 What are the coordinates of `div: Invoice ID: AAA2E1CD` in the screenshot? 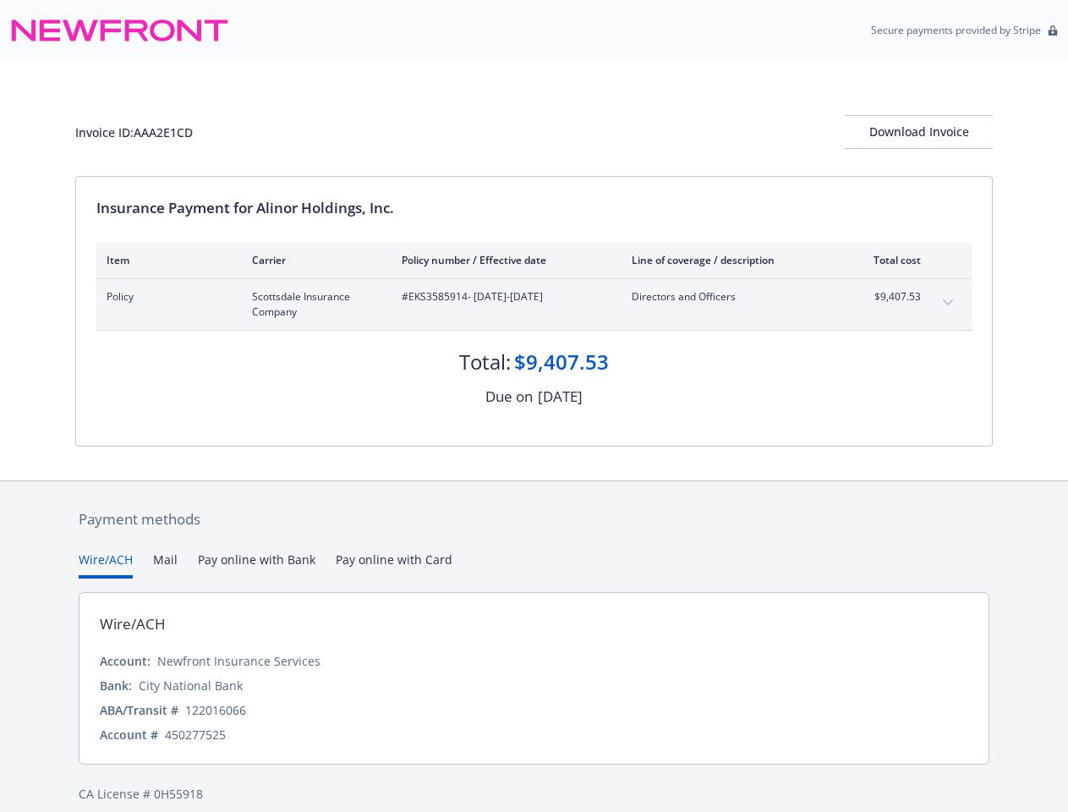 It's located at (134, 132).